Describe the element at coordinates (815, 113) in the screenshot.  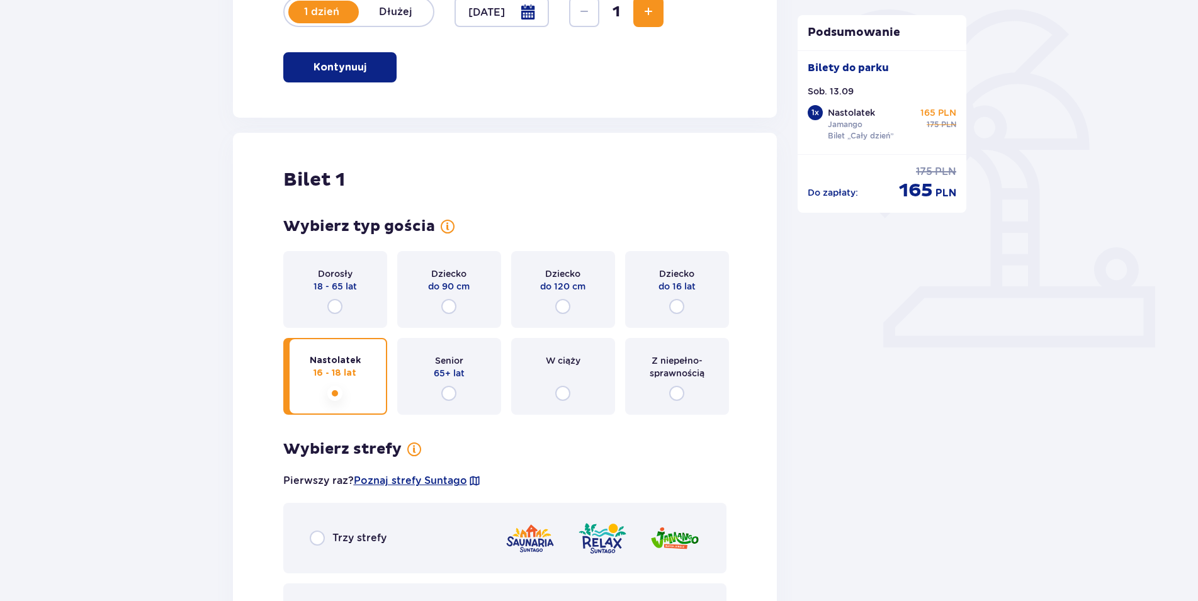
I see `div: 1 x` at that location.